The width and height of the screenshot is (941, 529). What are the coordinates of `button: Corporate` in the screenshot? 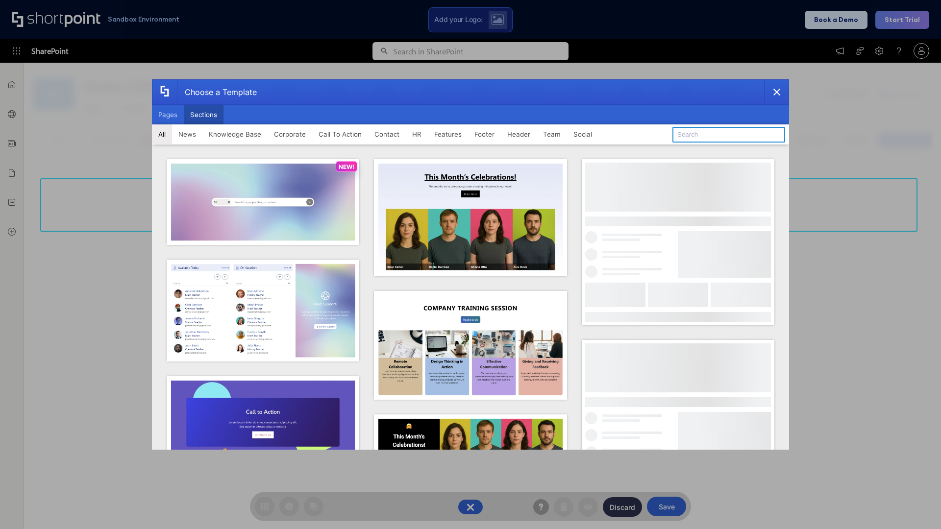 It's located at (290, 134).